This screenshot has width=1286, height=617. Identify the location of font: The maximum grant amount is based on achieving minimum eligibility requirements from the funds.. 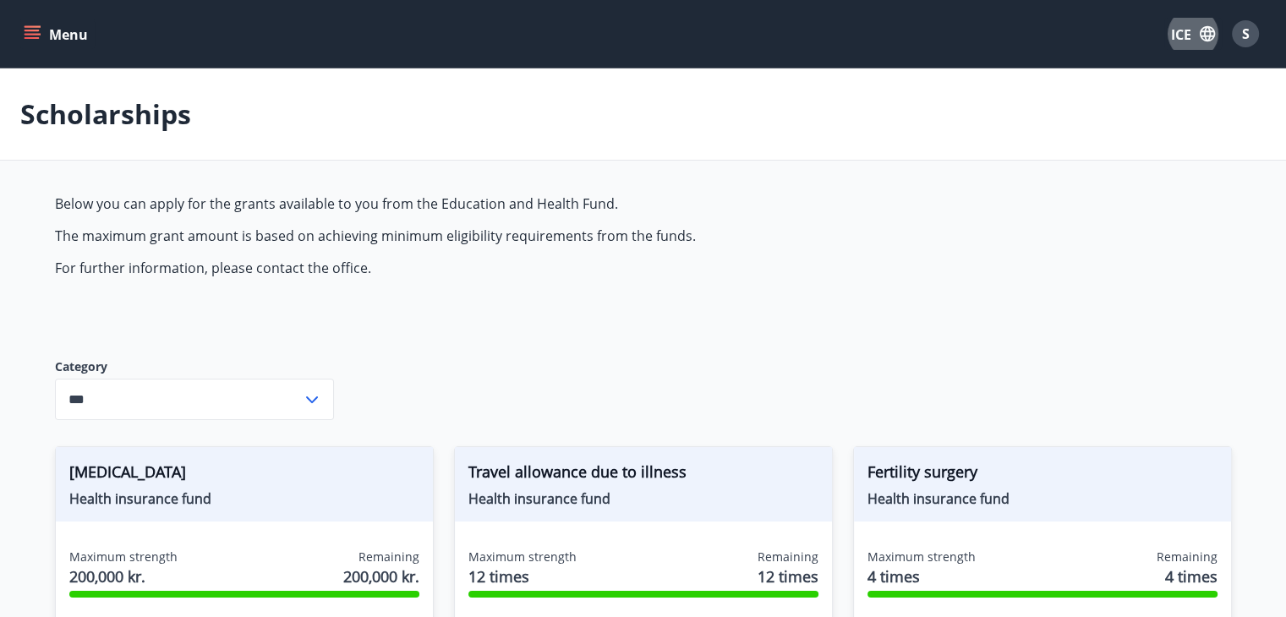
(375, 236).